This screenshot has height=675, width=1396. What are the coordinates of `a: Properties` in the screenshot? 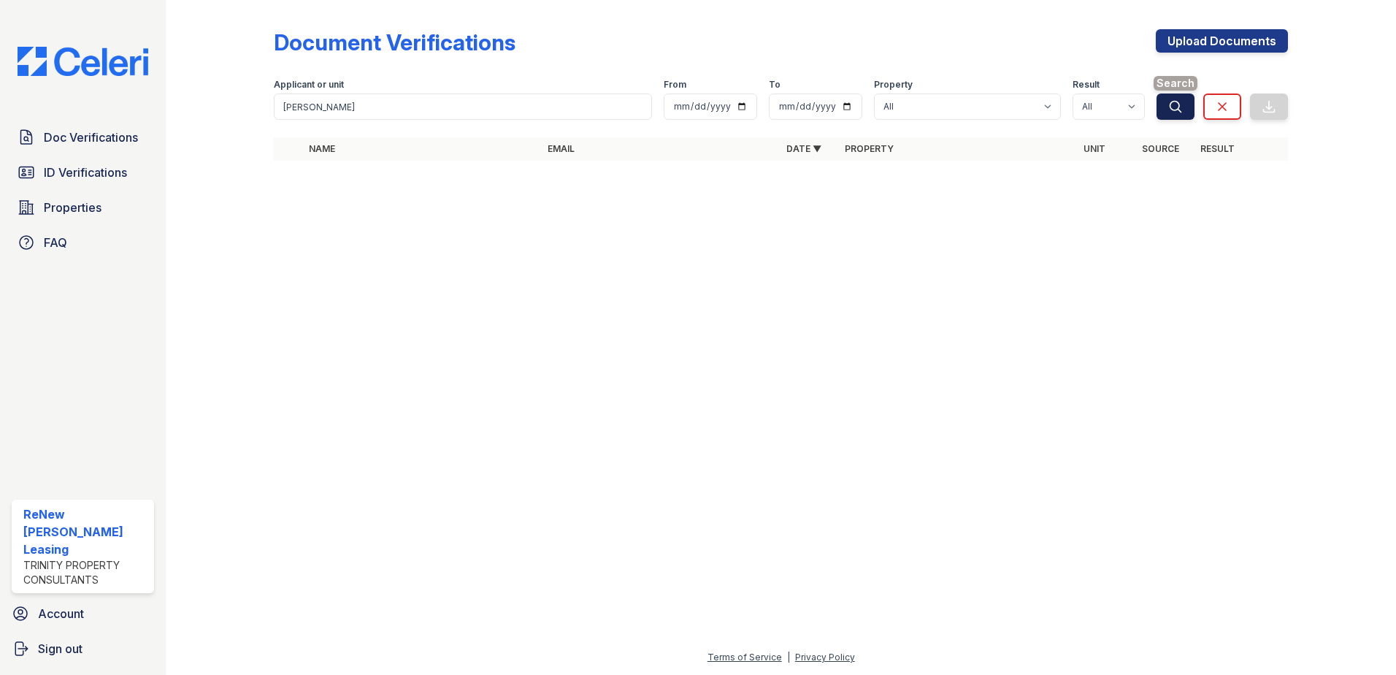 It's located at (83, 207).